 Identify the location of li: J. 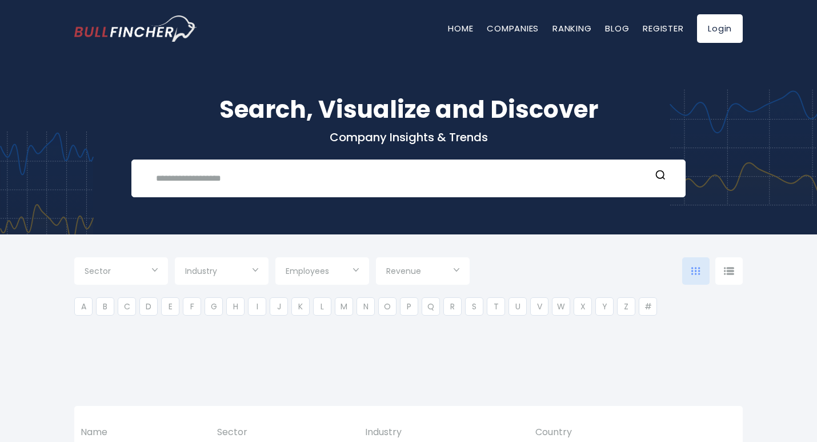
(279, 306).